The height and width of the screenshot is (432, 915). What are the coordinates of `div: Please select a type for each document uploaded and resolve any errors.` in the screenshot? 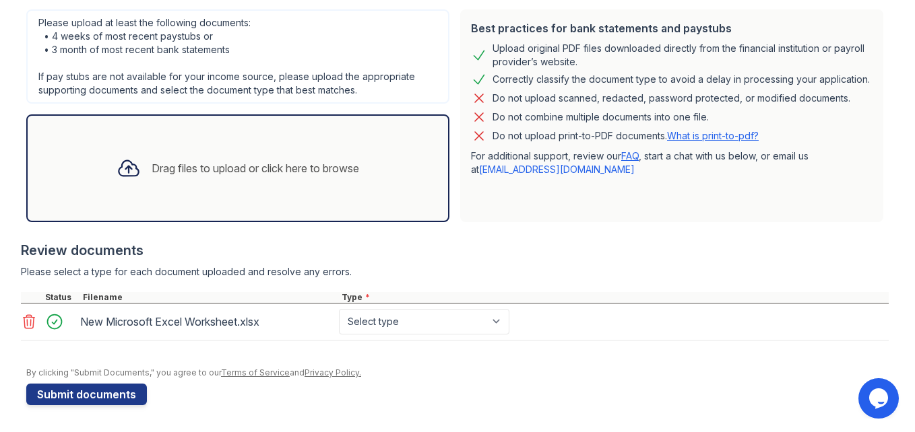 It's located at (455, 272).